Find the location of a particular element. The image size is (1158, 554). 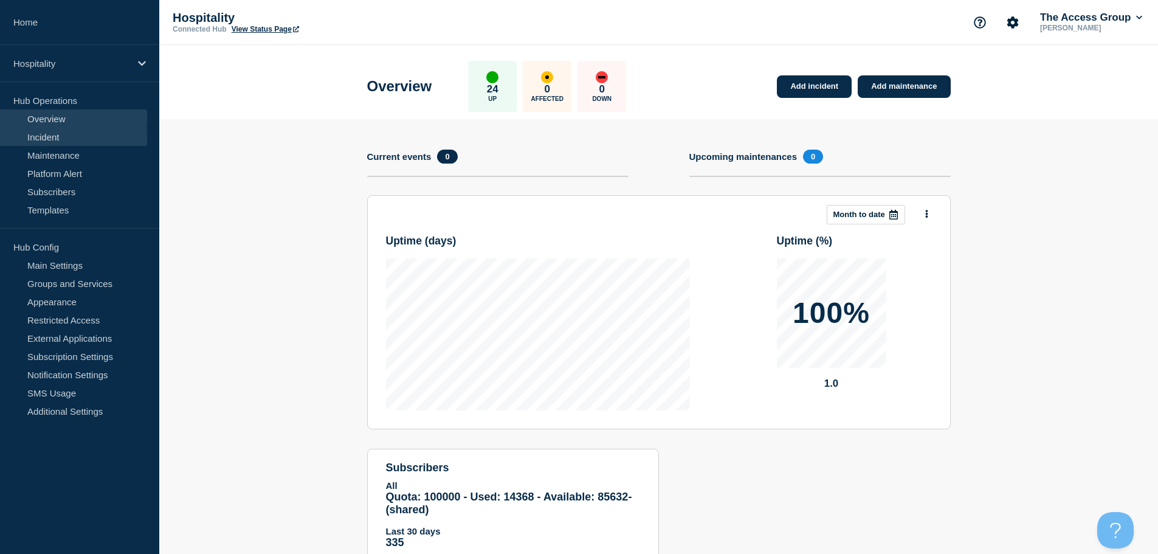

h1: Overview is located at coordinates (399, 86).